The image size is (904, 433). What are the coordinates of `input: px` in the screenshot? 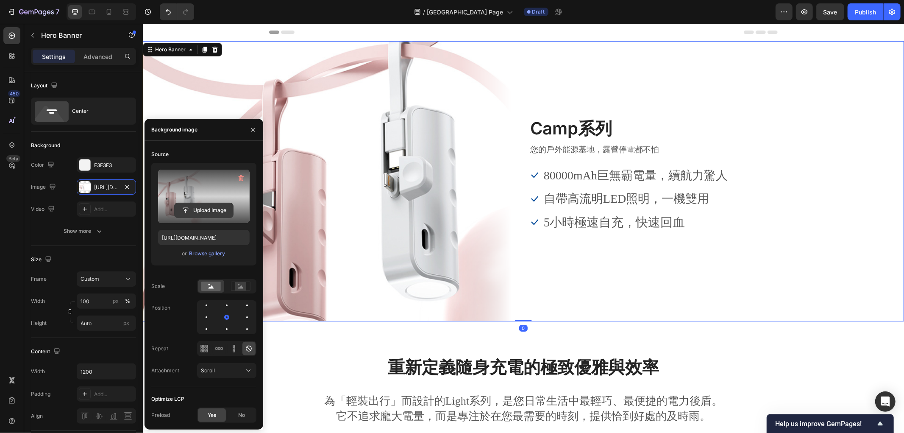 It's located at (106, 323).